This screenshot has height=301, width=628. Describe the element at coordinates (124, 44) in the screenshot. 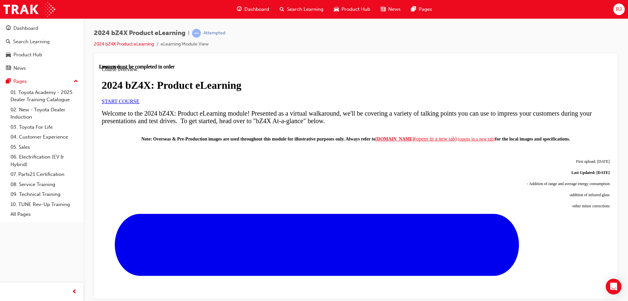

I see `a: 2024 bZ4X Product eLearning` at that location.